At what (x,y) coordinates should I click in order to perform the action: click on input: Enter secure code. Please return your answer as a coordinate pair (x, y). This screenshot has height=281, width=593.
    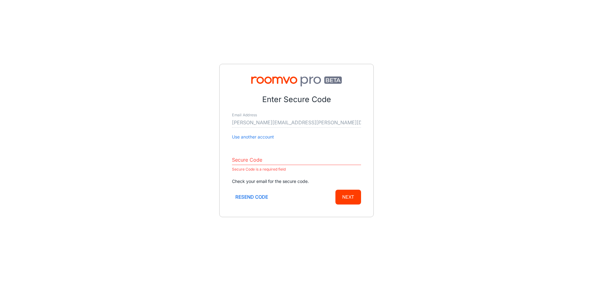
    Looking at the image, I should click on (296, 160).